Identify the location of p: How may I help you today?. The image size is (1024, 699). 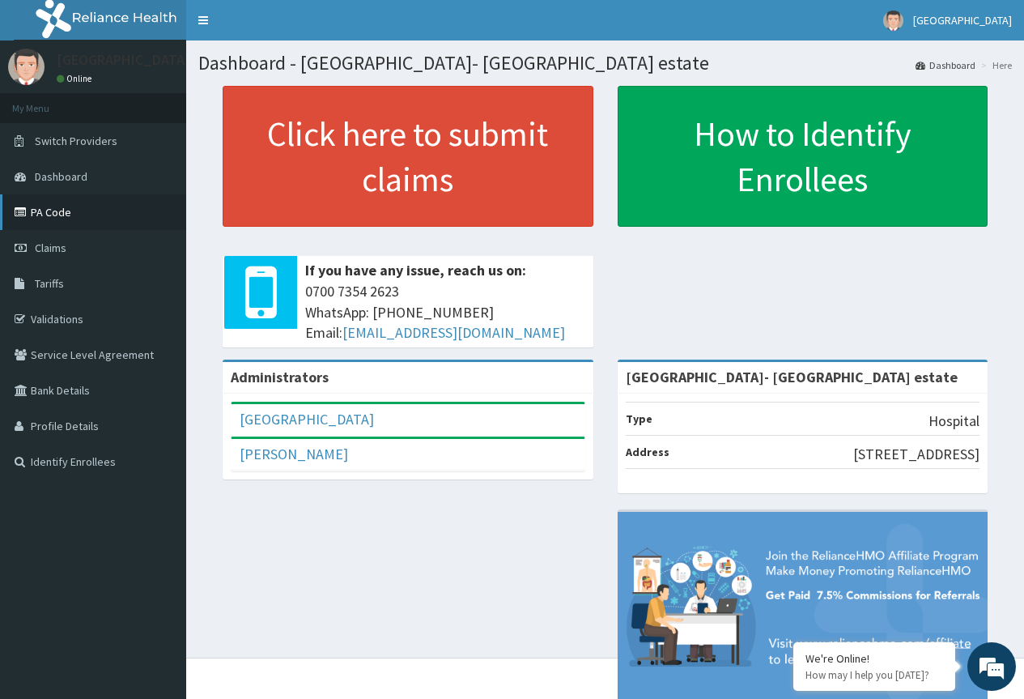
(874, 674).